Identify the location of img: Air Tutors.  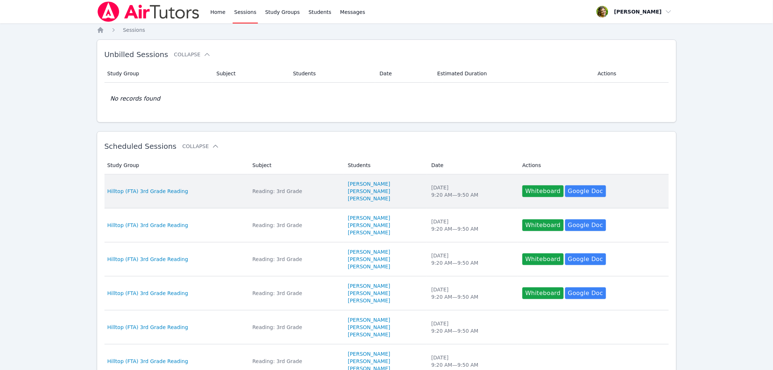
(148, 12).